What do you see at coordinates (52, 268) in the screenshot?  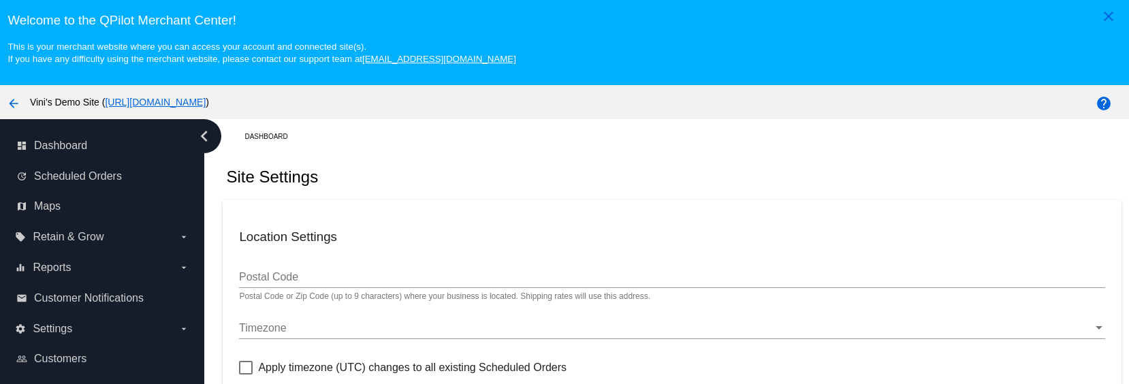 I see `span: Reports` at bounding box center [52, 268].